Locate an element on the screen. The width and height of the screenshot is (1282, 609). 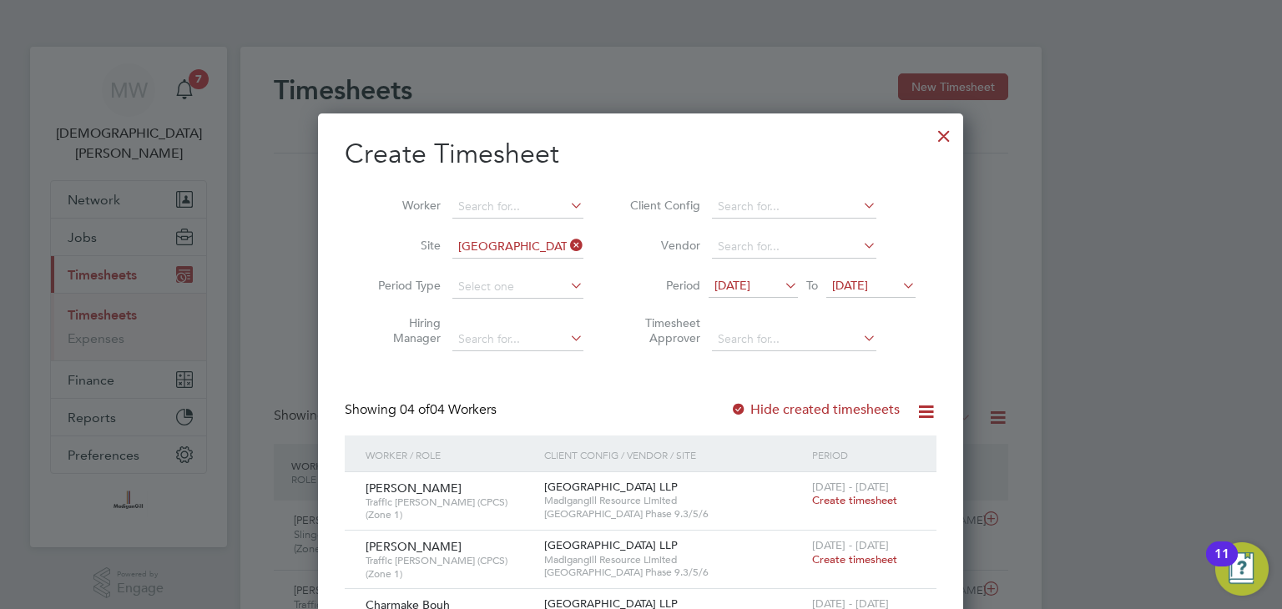
label: Period is located at coordinates (663, 285).